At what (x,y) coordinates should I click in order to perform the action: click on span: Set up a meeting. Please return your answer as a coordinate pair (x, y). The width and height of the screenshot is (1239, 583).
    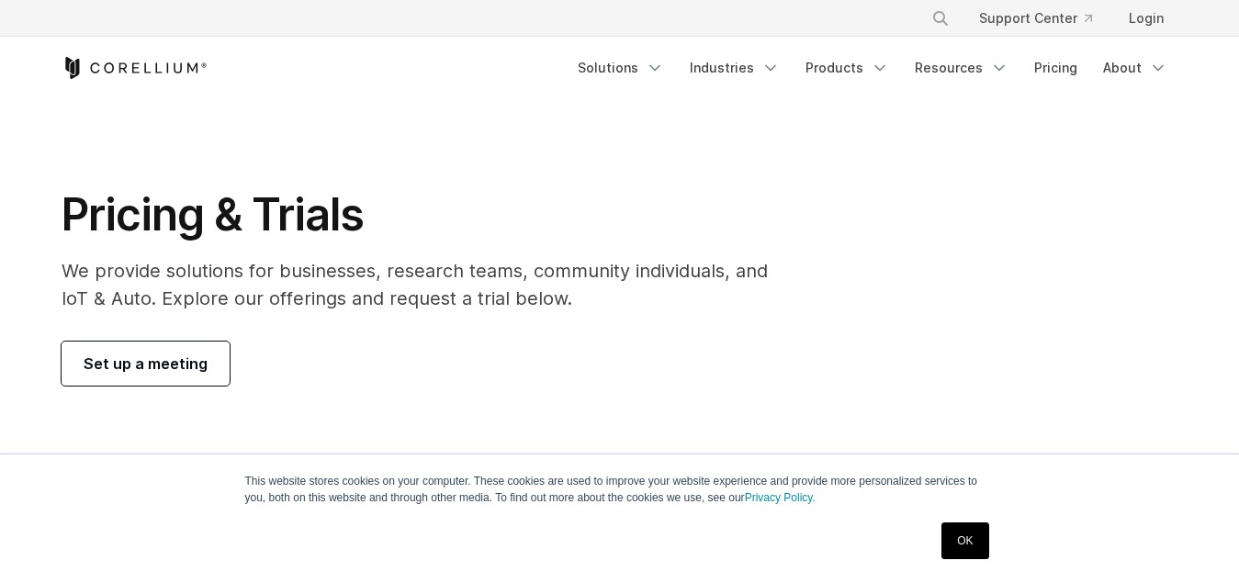
    Looking at the image, I should click on (145, 364).